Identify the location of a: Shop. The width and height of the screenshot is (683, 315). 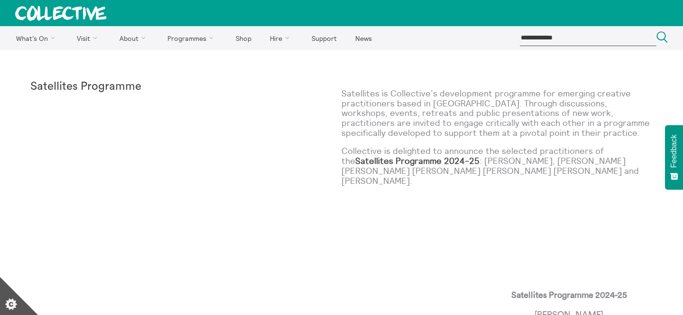
(243, 38).